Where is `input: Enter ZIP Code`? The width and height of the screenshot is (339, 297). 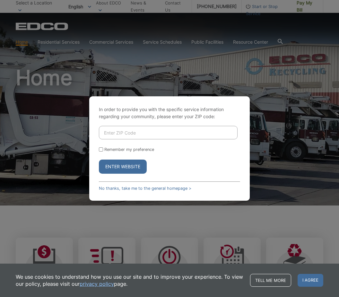 input: Enter ZIP Code is located at coordinates (168, 133).